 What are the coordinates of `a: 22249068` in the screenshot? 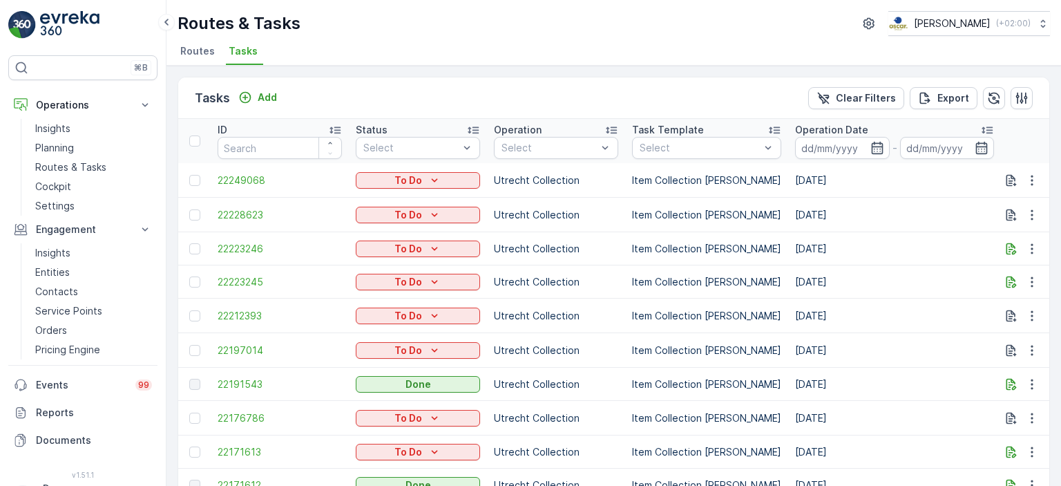 It's located at (280, 180).